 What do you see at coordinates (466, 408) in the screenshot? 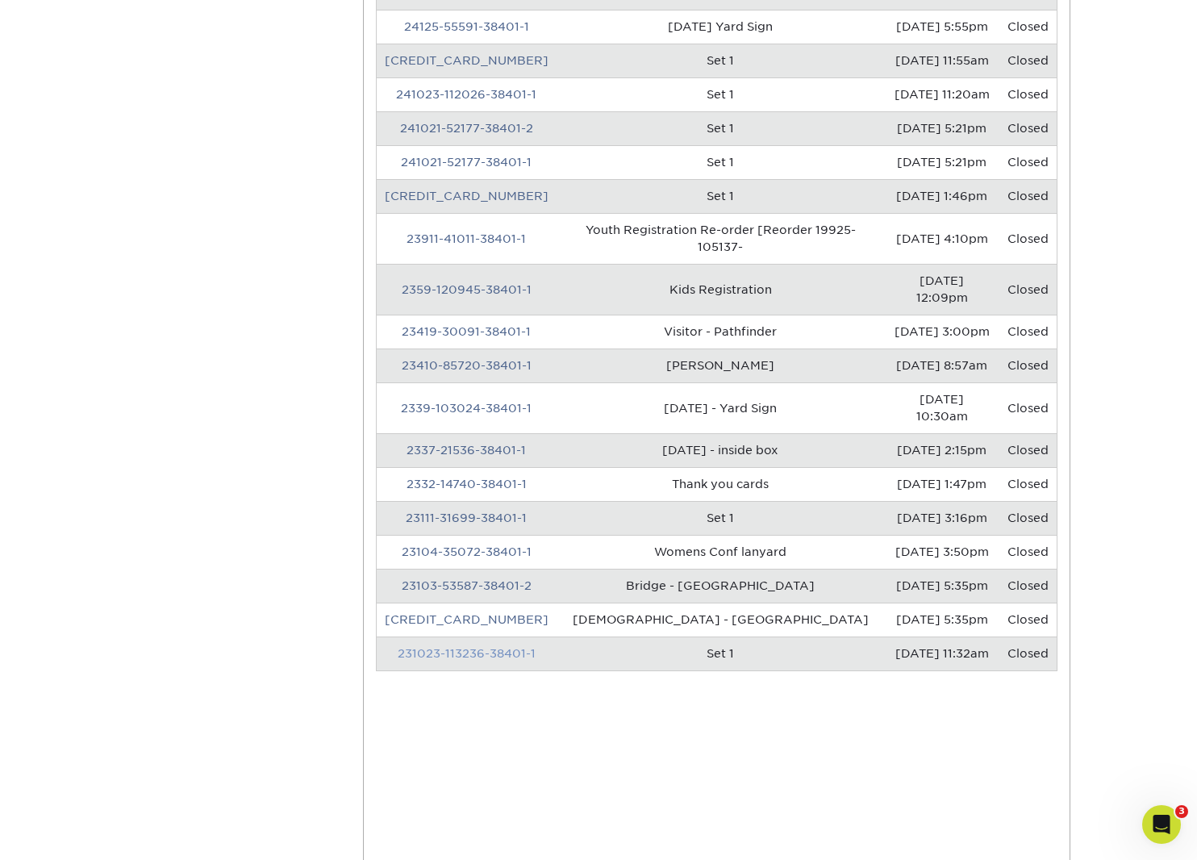
I see `a: 2339-103024-38401-1` at bounding box center [466, 408].